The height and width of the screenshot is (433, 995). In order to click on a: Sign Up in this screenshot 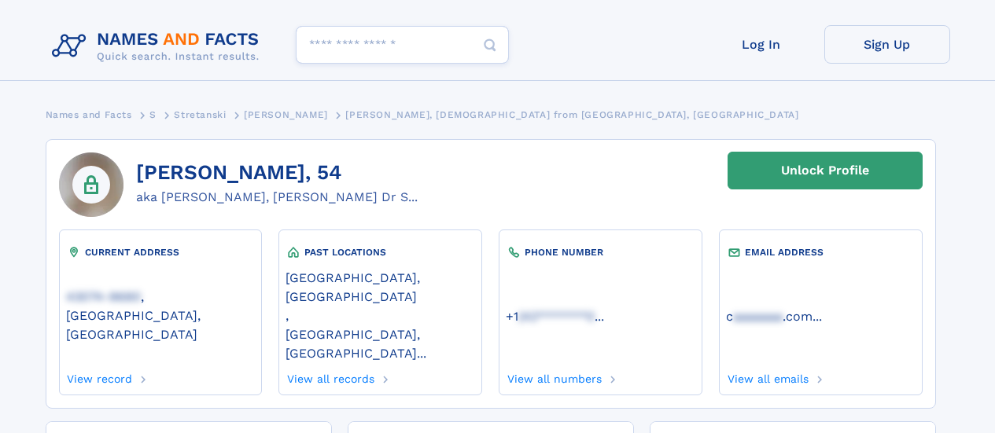, I will do `click(887, 44)`.